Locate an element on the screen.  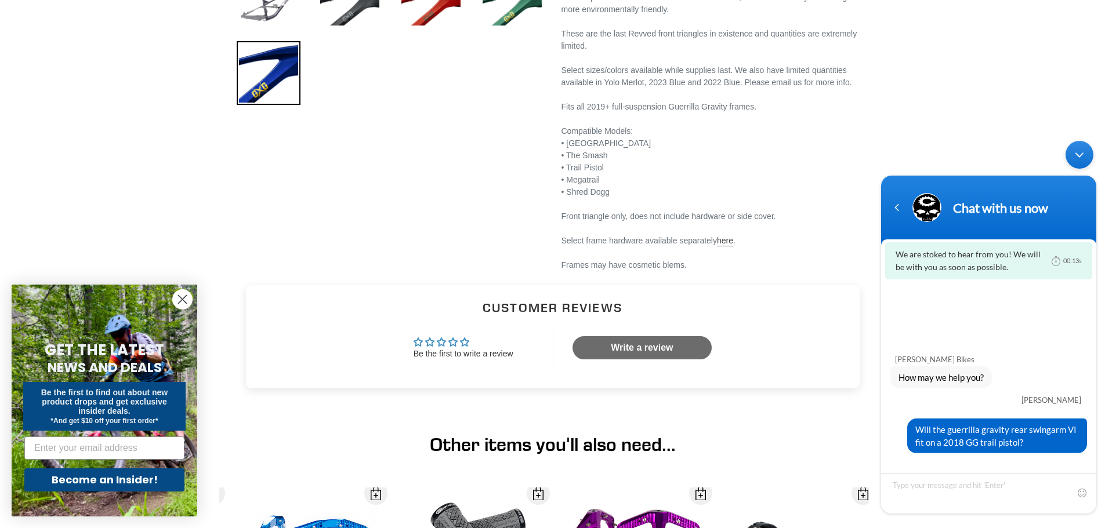
a: Write a review is located at coordinates (642, 348).